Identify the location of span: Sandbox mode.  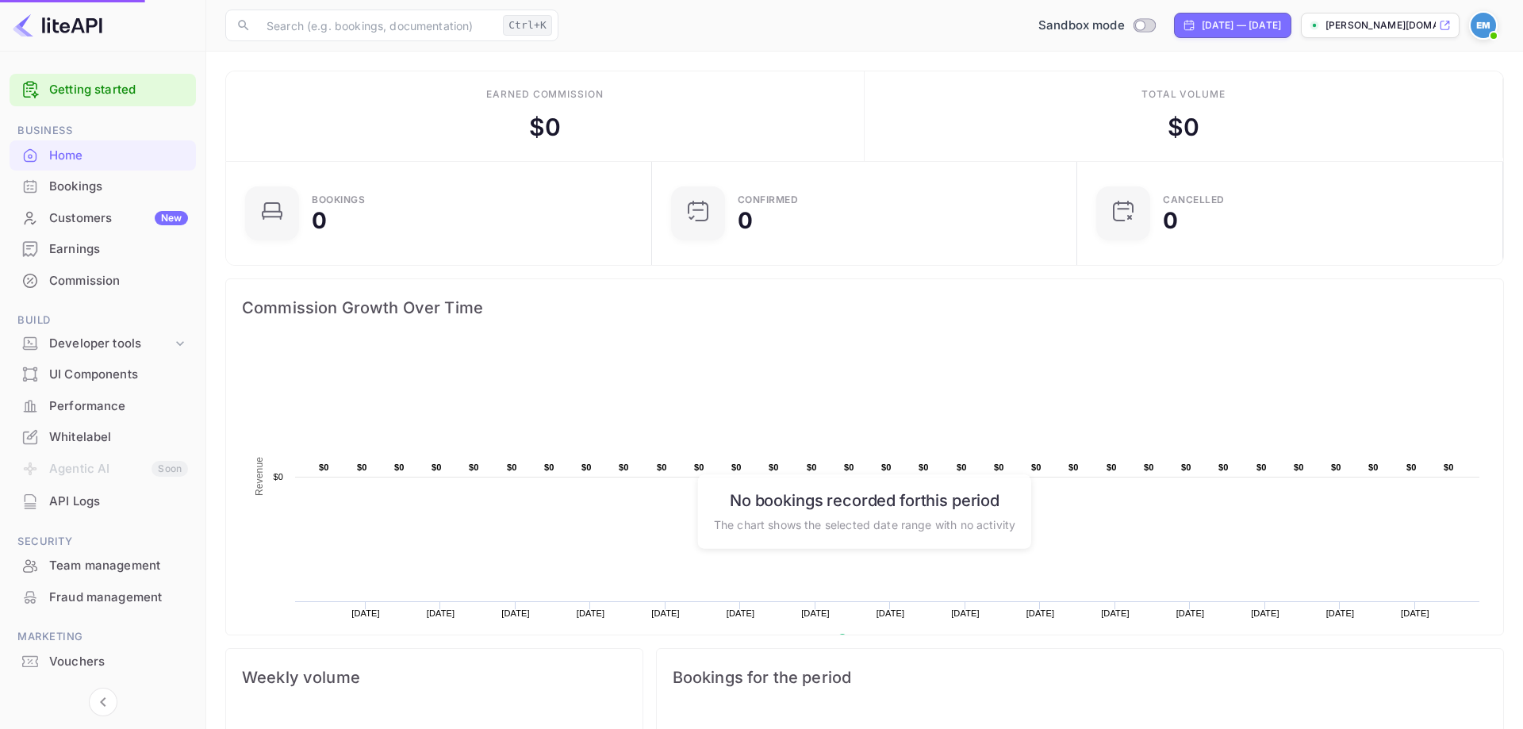
(1081, 25).